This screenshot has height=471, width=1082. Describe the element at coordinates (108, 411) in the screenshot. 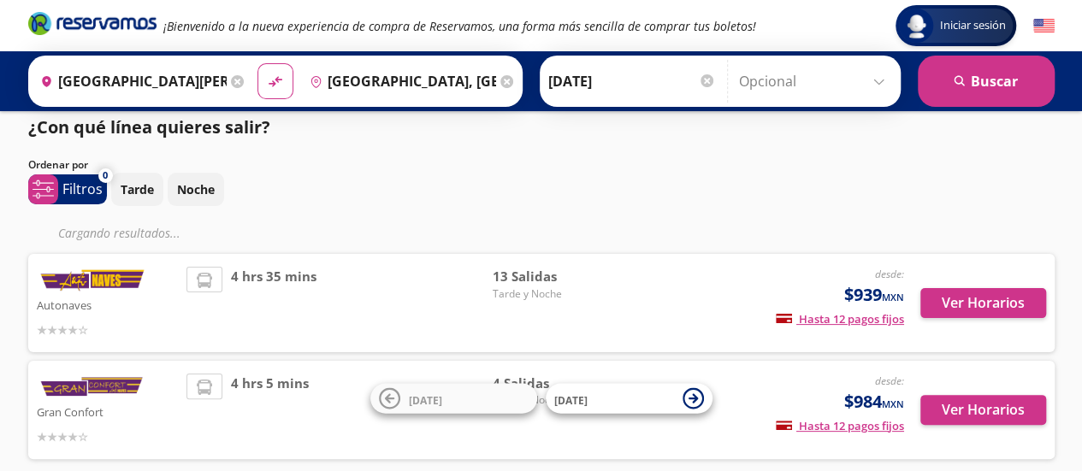

I see `p: Gran Confort` at that location.